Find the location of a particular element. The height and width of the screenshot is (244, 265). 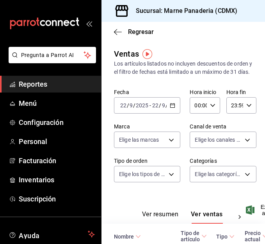

label: Marca is located at coordinates (147, 127).